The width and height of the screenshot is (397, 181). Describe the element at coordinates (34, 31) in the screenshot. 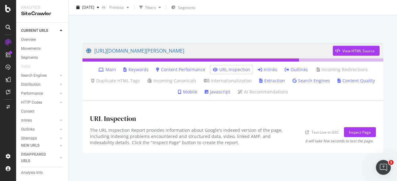

I see `div: CURRENT URLS` at that location.